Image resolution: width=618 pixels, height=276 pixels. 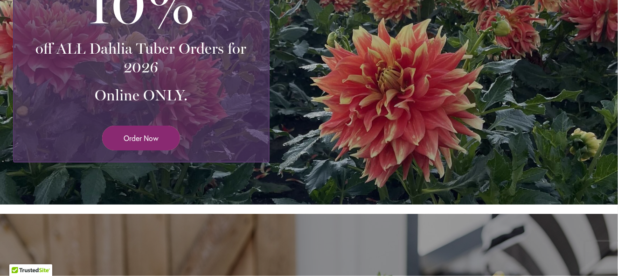 I want to click on h3: Online ONLY., so click(x=141, y=95).